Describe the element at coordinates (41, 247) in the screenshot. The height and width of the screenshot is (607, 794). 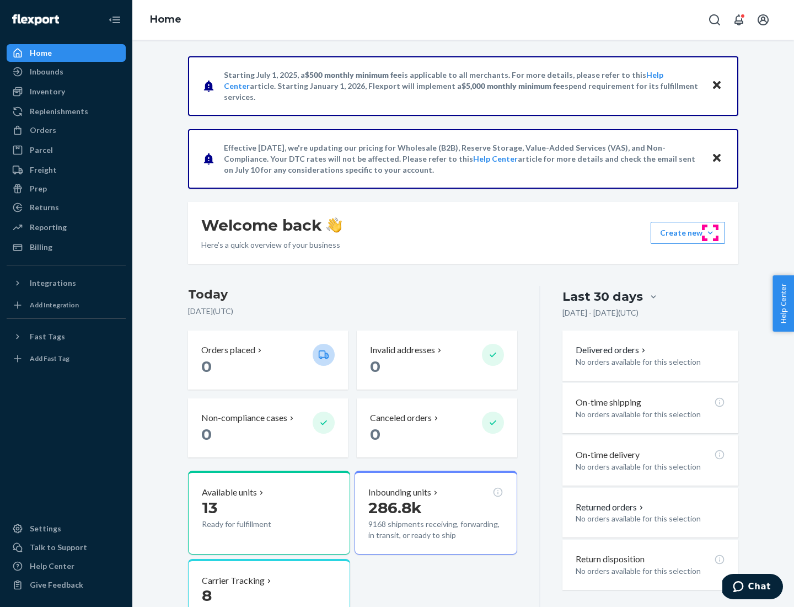
I see `div: Billing` at that location.